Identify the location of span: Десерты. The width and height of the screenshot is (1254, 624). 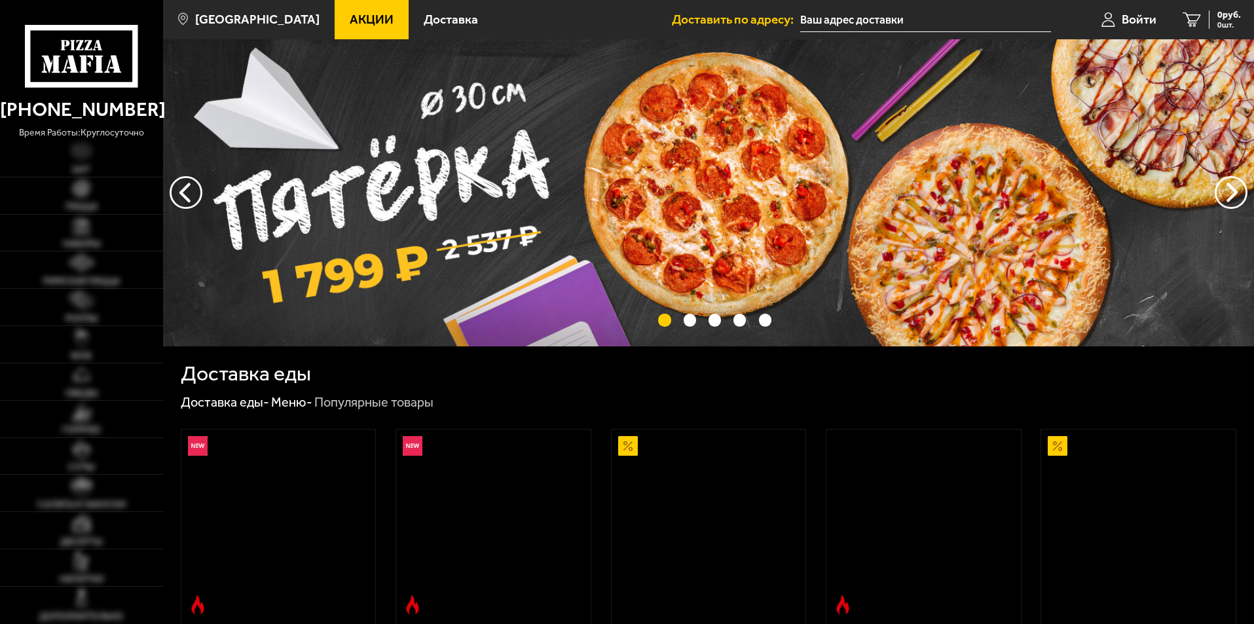
(81, 542).